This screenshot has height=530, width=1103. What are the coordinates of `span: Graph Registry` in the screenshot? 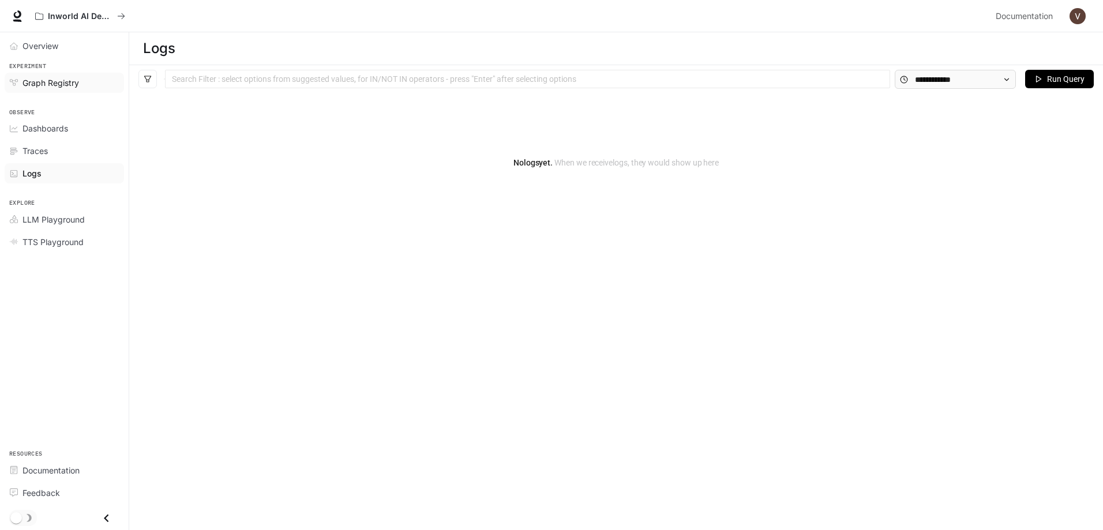 It's located at (51, 83).